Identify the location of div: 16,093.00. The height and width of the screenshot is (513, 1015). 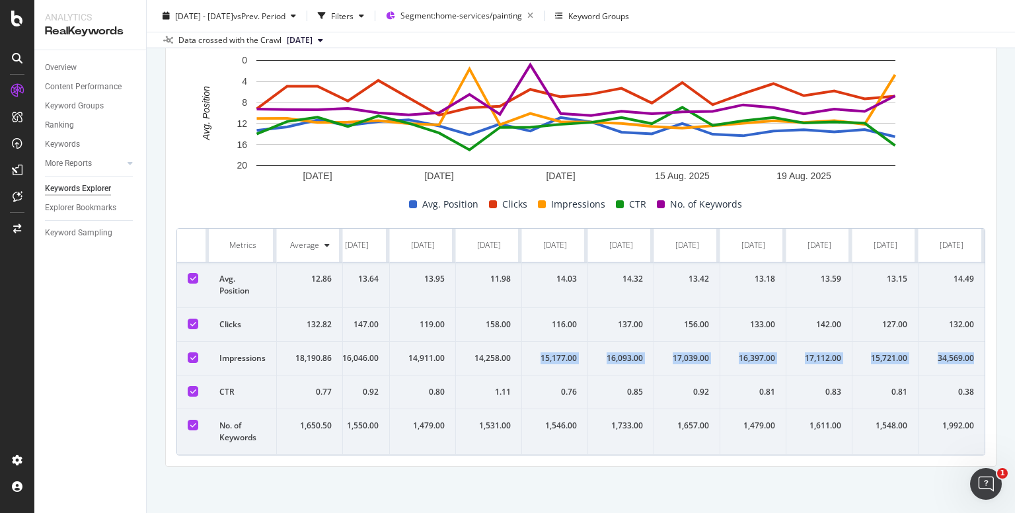
(621, 358).